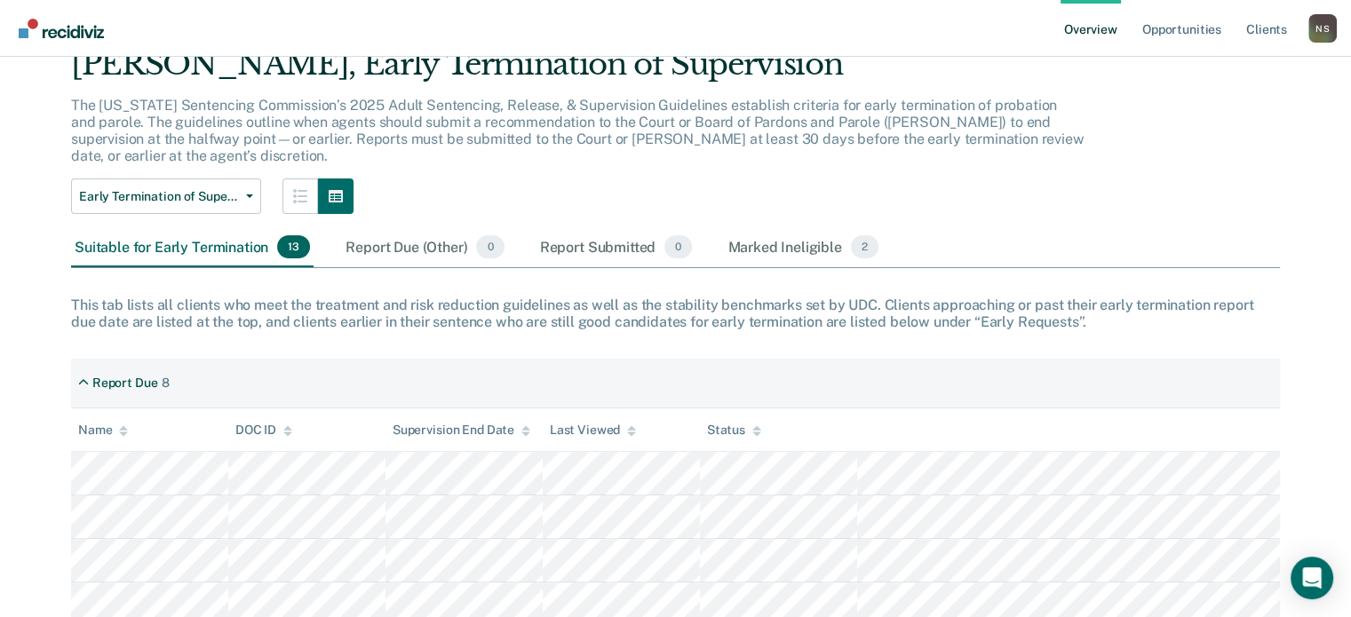  Describe the element at coordinates (424, 248) in the screenshot. I see `div: Report Due (Other)0` at that location.